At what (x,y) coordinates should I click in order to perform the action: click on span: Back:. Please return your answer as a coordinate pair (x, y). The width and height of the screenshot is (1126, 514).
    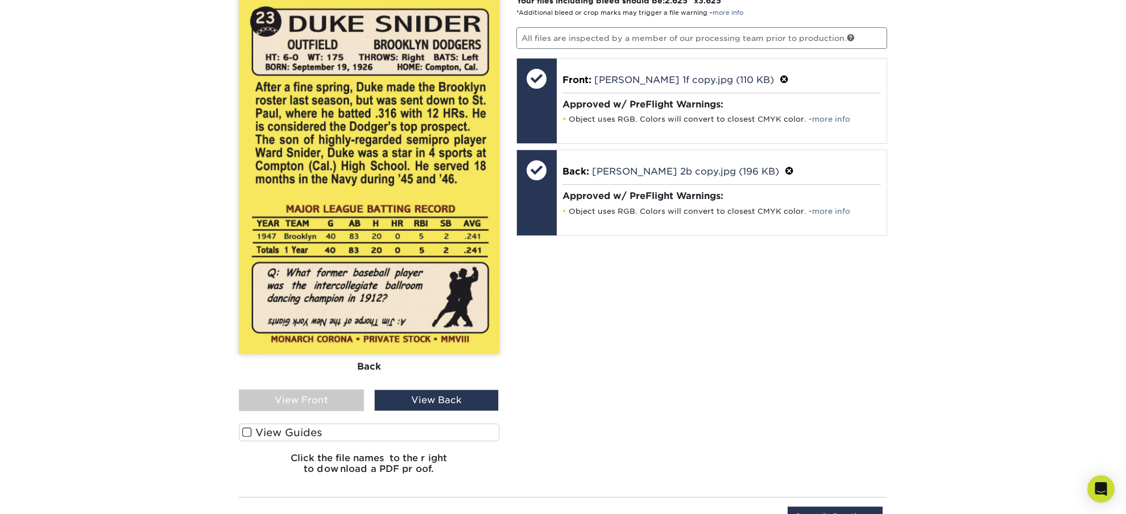
    Looking at the image, I should click on (576, 171).